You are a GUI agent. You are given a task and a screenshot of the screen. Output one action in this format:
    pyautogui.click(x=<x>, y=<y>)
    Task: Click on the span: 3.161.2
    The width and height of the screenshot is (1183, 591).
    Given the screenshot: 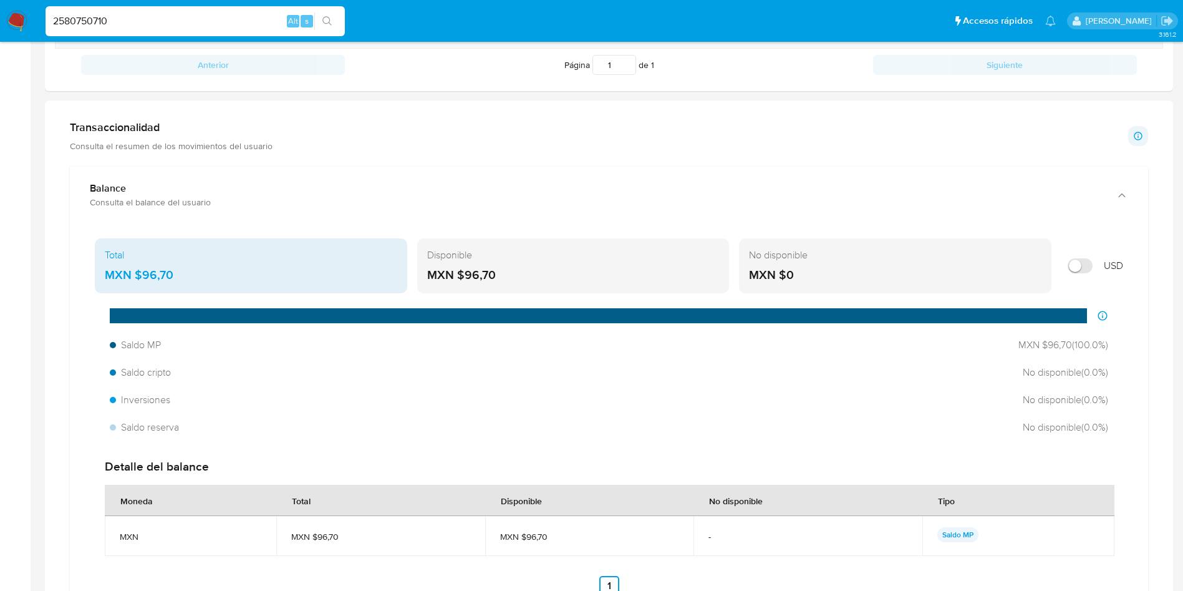 What is the action you would take?
    pyautogui.click(x=1168, y=34)
    